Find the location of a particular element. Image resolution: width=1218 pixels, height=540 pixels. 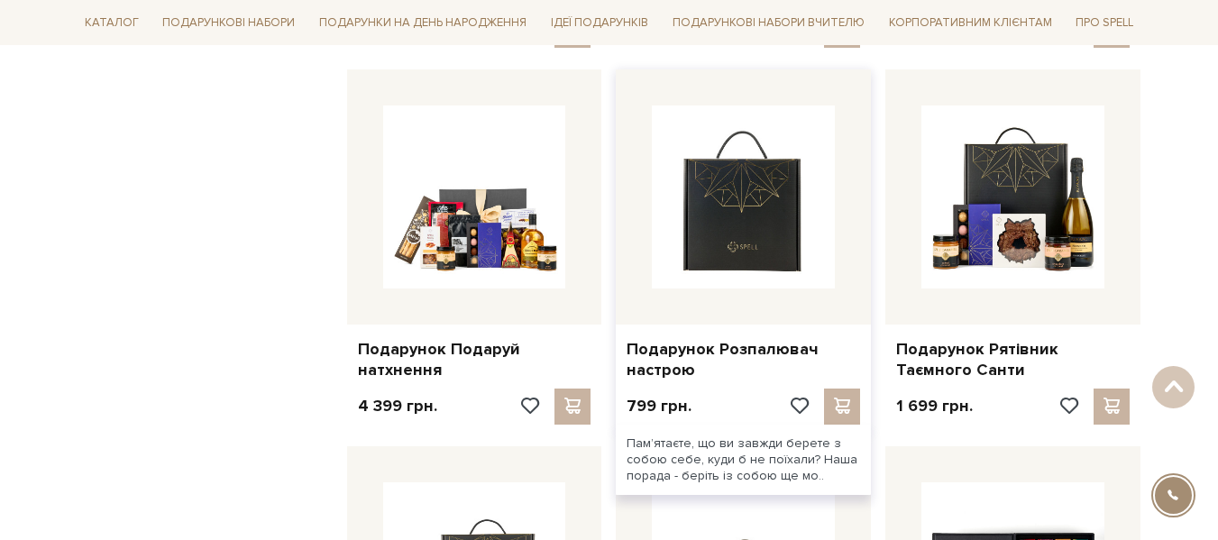

div: Пам’ятаєте, що ви завжди берете з собою себе, куди б не поїхали? Наша порада - беріть із собою ще... is located at coordinates (743, 460).